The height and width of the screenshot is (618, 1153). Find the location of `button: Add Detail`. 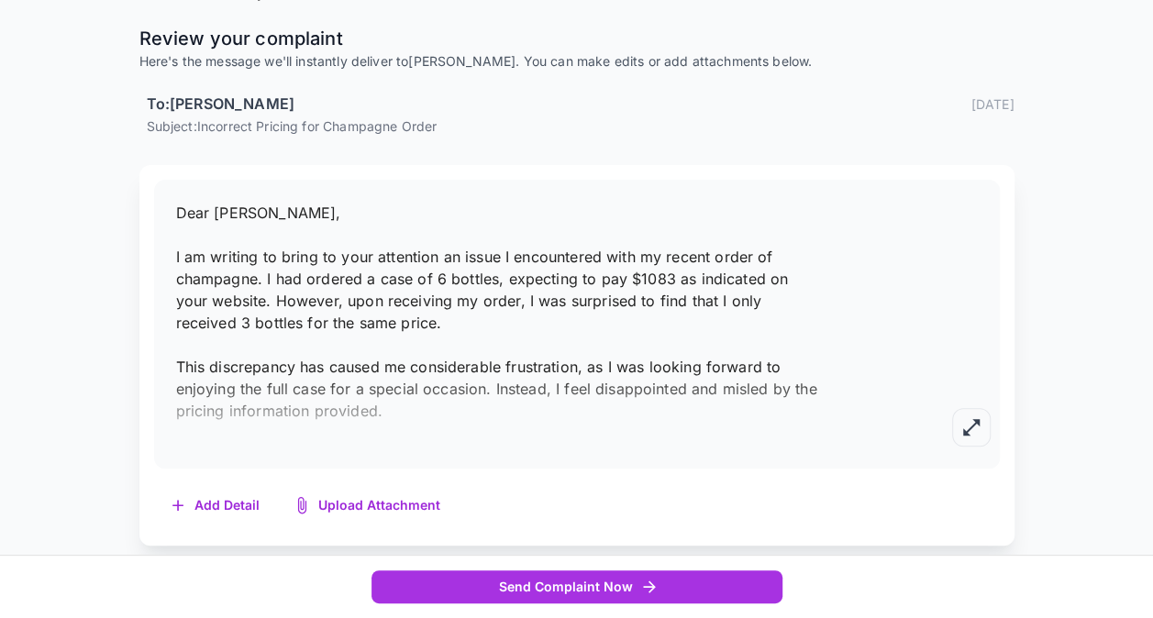

button: Add Detail is located at coordinates (216, 505).